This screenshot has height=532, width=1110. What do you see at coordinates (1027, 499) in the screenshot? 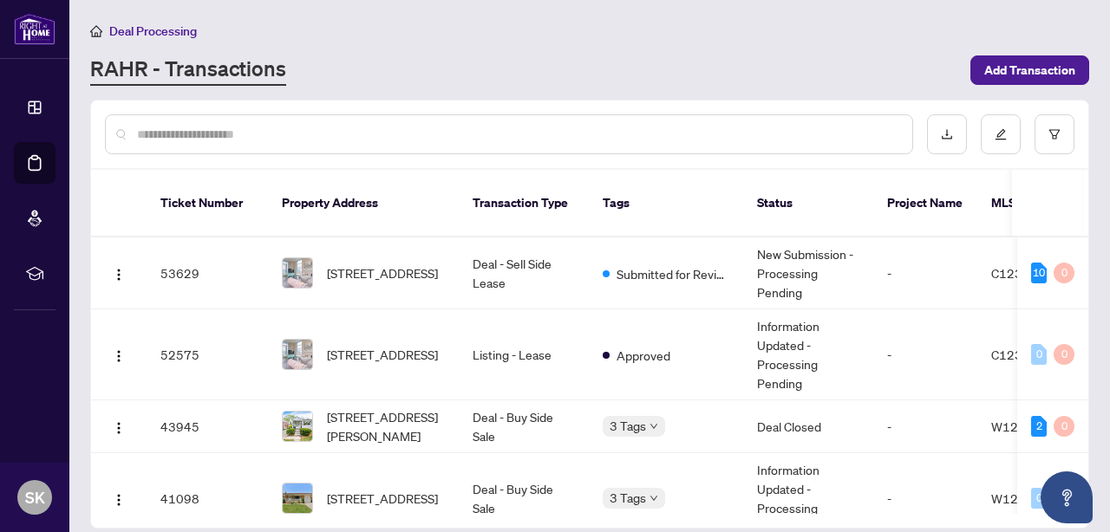
I see `span: W12215665` at bounding box center [1027, 499].